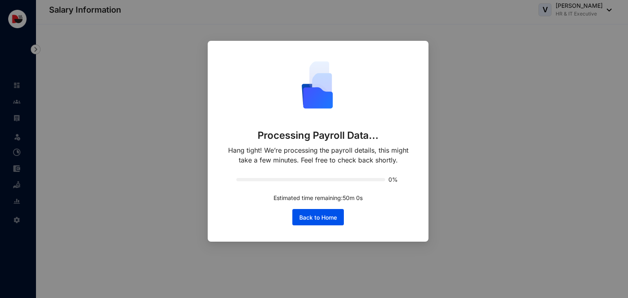 The image size is (628, 298). I want to click on button: Back to Home, so click(318, 217).